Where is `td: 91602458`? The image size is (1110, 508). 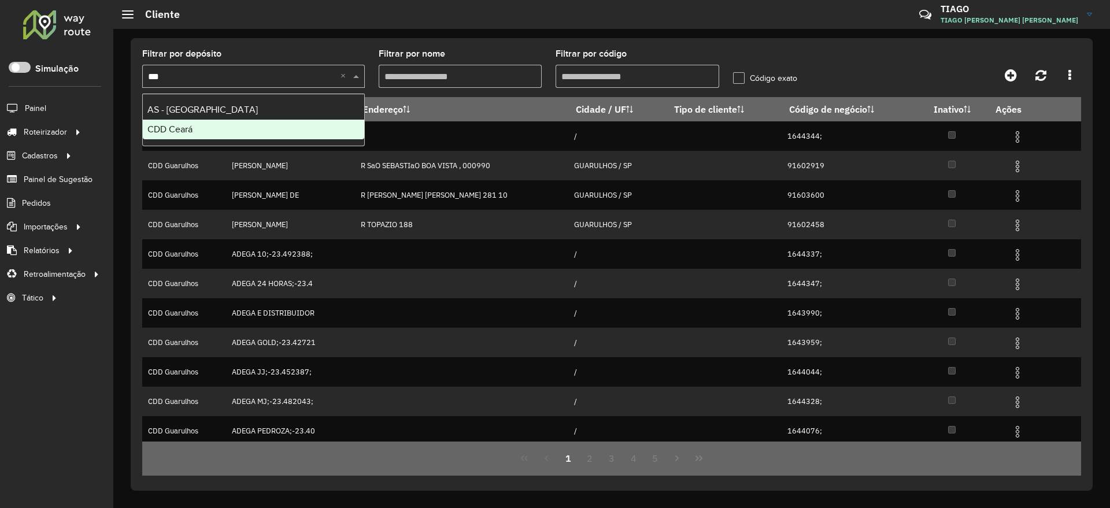
td: 91602458 is located at coordinates (849, 224).